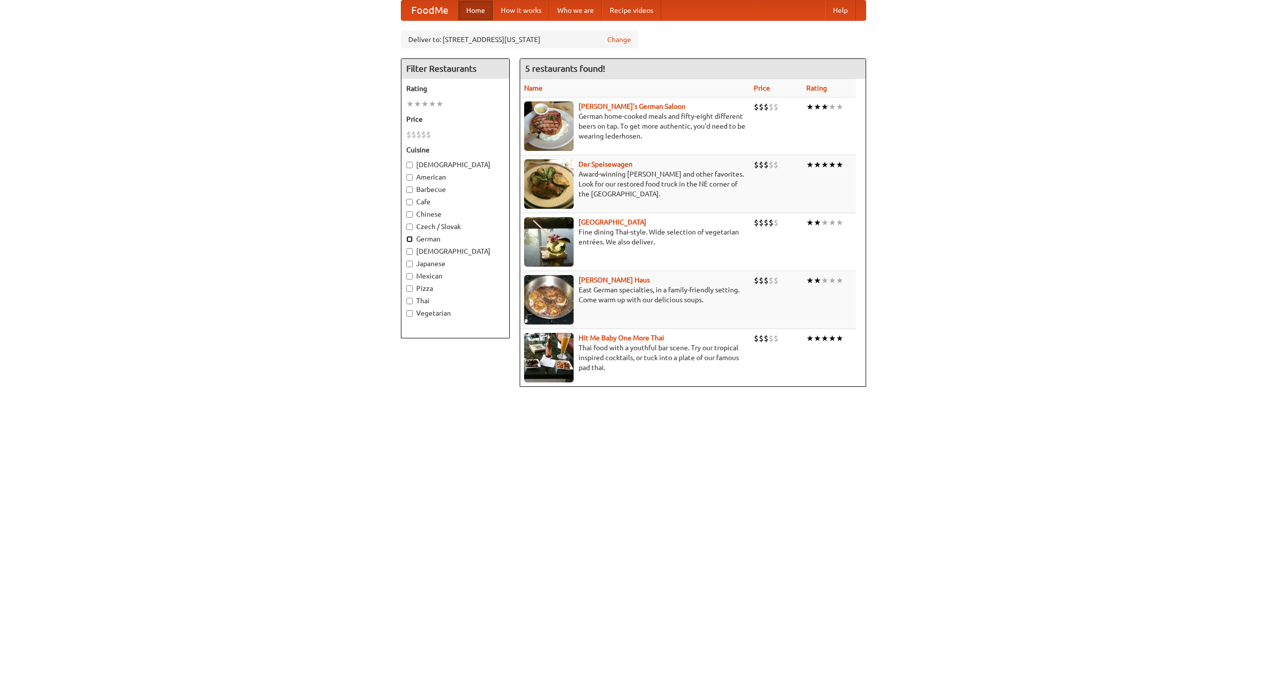  What do you see at coordinates (409, 289) in the screenshot?
I see `input: Pizza` at bounding box center [409, 289].